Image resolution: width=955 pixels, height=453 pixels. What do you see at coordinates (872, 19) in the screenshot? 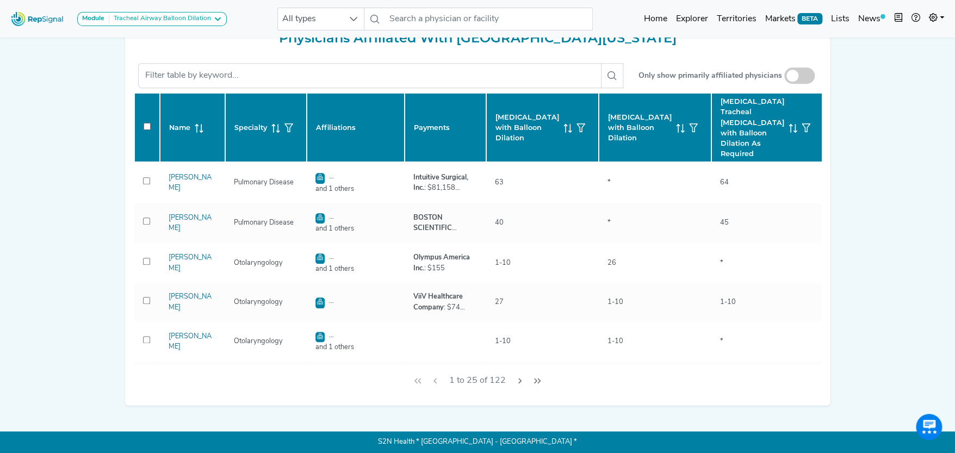
I see `a: News` at bounding box center [872, 19].